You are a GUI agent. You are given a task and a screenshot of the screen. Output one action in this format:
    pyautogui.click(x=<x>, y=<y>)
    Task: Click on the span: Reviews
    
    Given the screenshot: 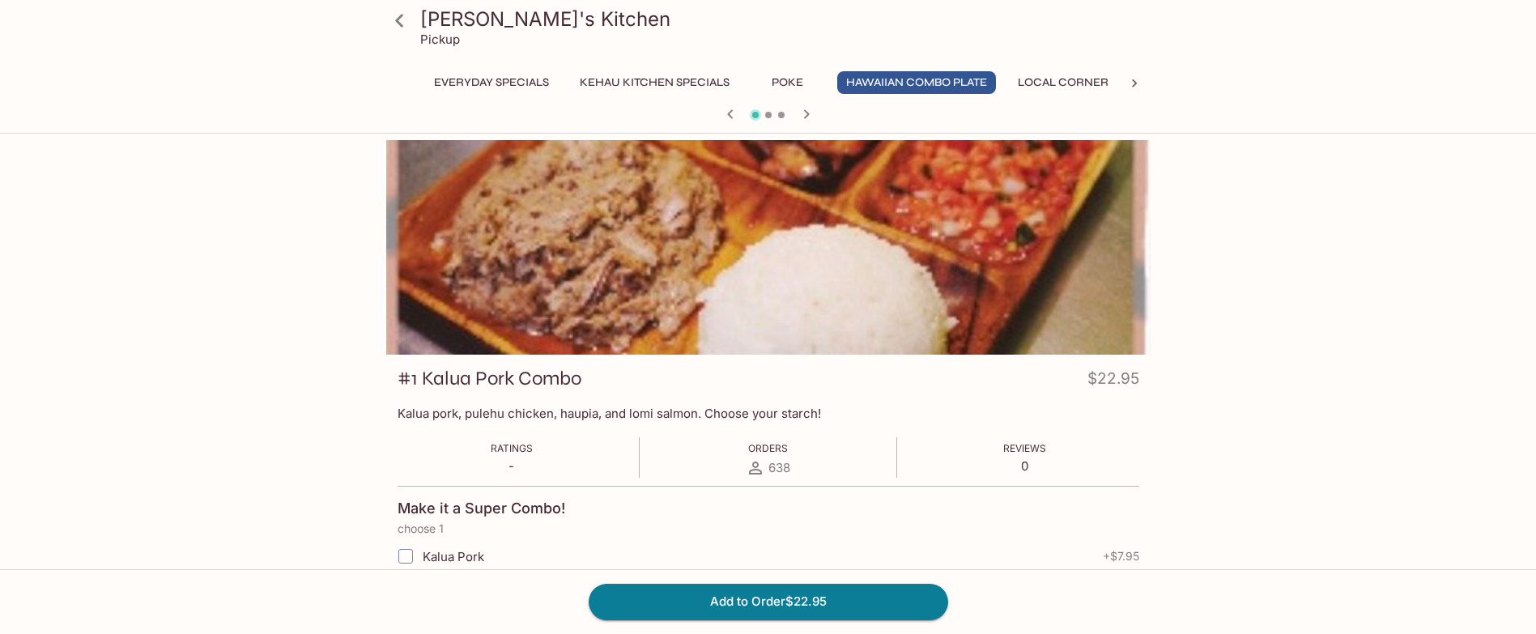 What is the action you would take?
    pyautogui.click(x=1024, y=448)
    